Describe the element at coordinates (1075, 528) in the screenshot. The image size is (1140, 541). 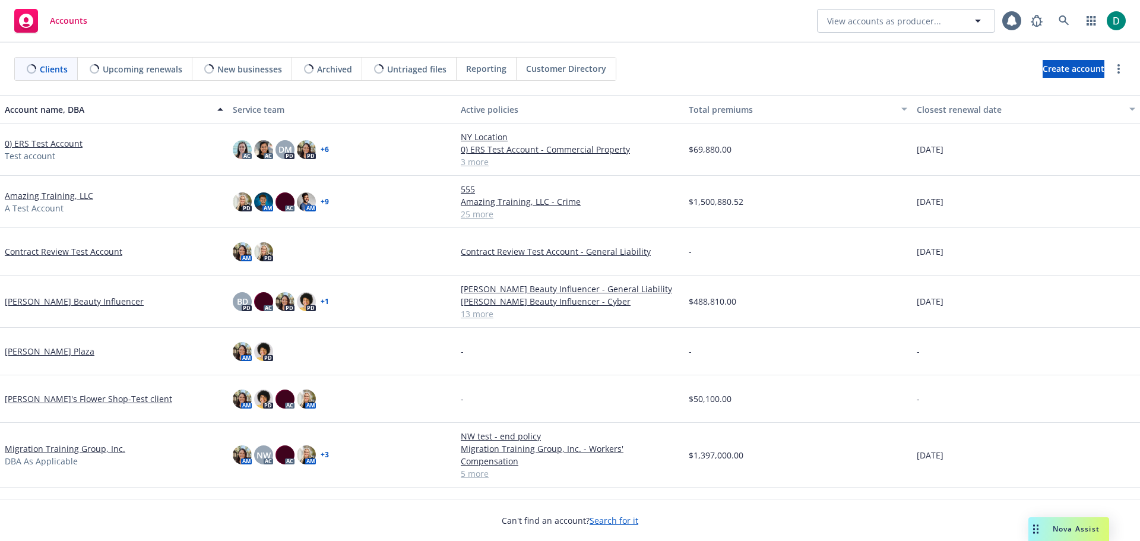
I see `span: Nova Assist` at that location.